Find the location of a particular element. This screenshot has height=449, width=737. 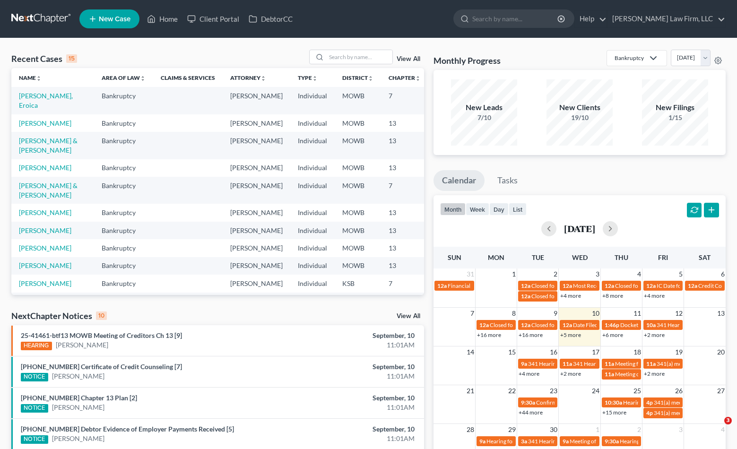

a: 25-41461-btf13 MOWB Meeting of Creditors Ch 13 [9] is located at coordinates (101, 335).